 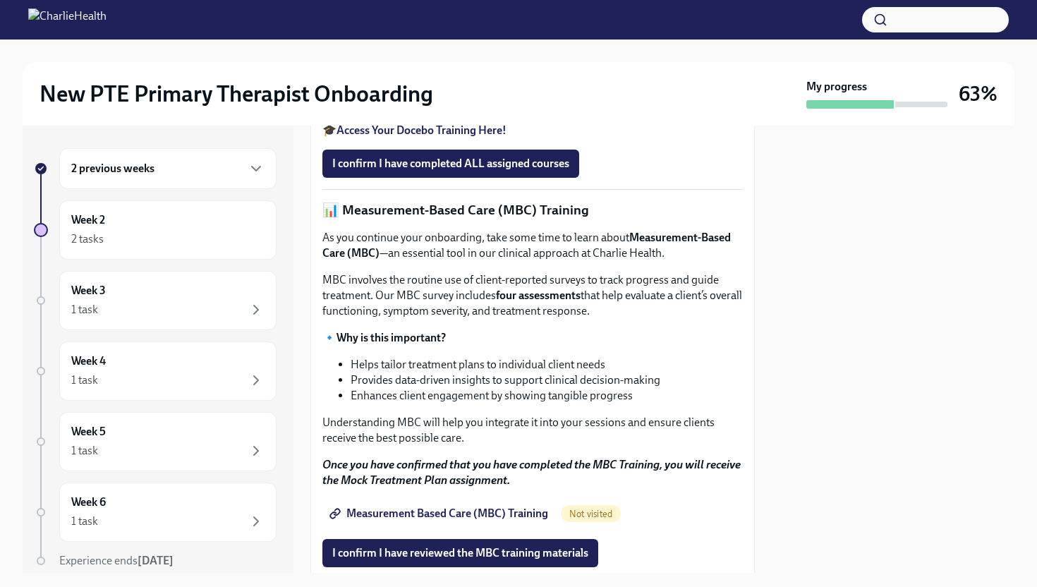 I want to click on a: Week 61 task, so click(x=155, y=512).